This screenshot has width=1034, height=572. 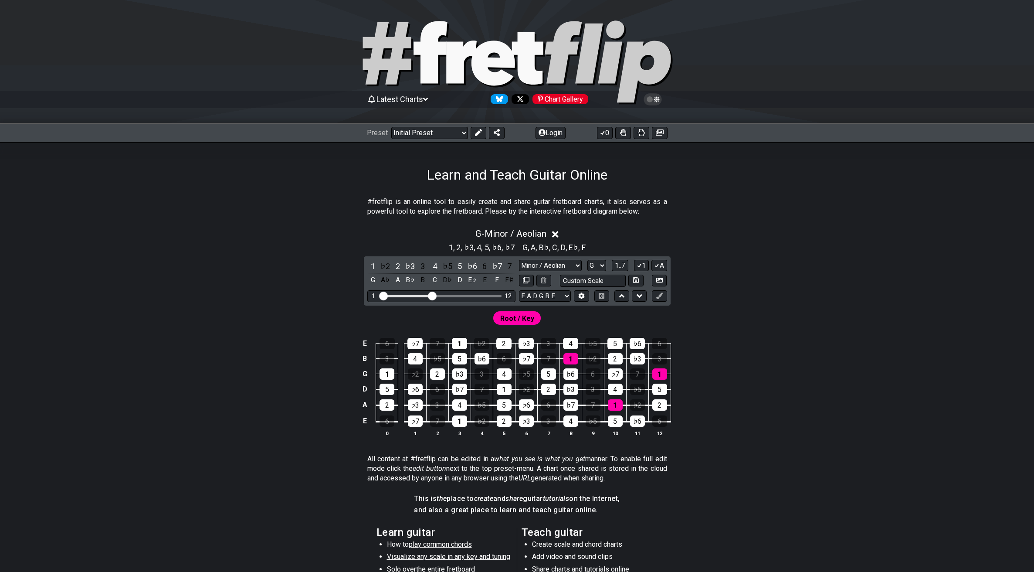 I want to click on button: Store user defined scale, so click(x=636, y=280).